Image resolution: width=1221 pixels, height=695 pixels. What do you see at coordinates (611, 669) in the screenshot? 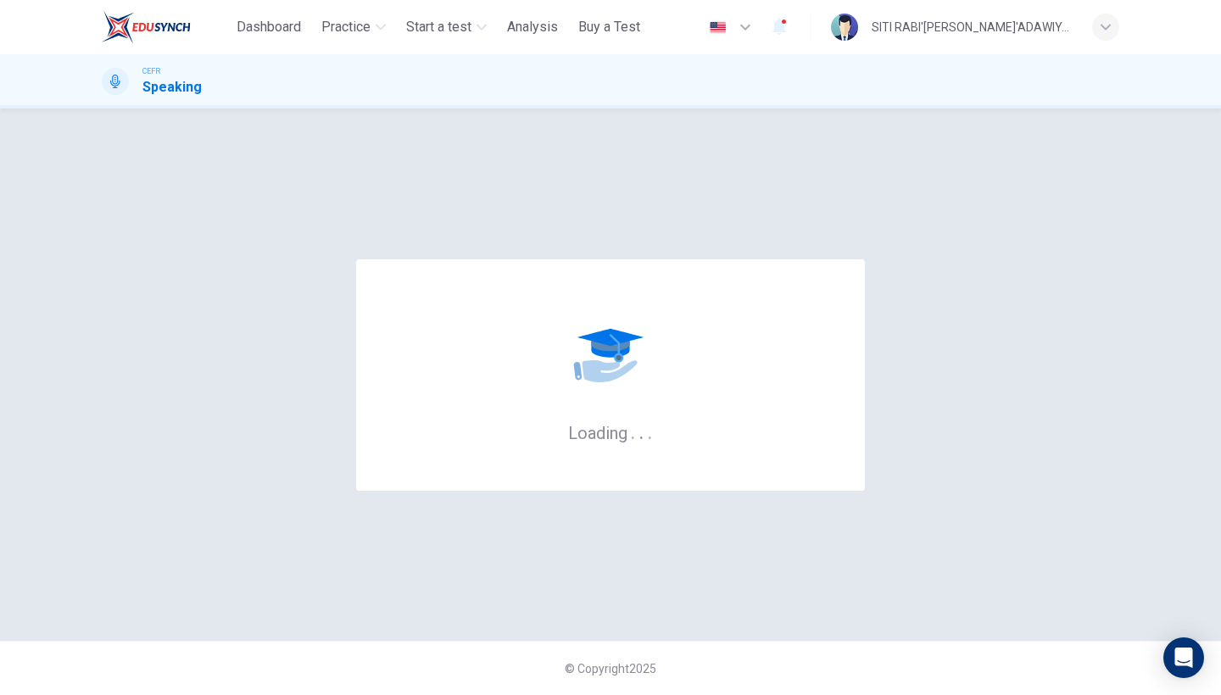
I see `span: © Copyright 2025` at bounding box center [611, 669].